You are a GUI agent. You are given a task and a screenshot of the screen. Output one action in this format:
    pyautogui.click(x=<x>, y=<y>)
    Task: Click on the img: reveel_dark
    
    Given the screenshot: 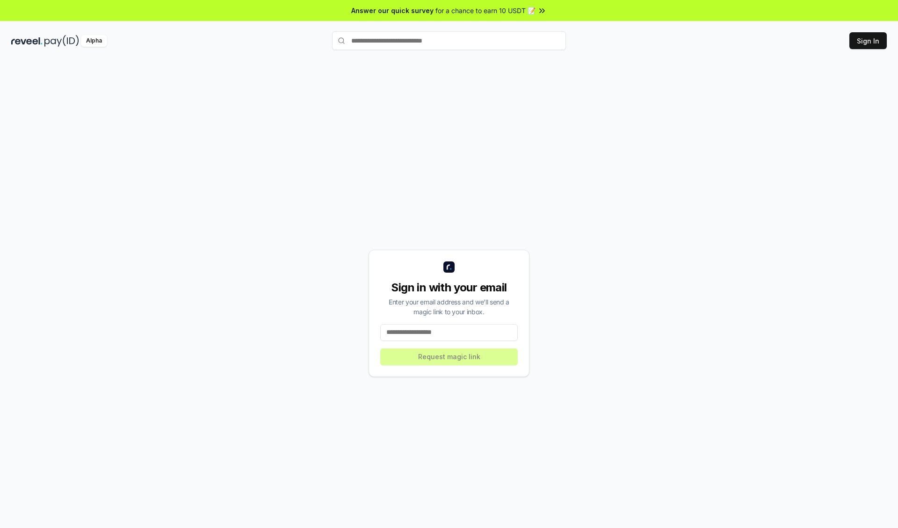 What is the action you would take?
    pyautogui.click(x=27, y=41)
    